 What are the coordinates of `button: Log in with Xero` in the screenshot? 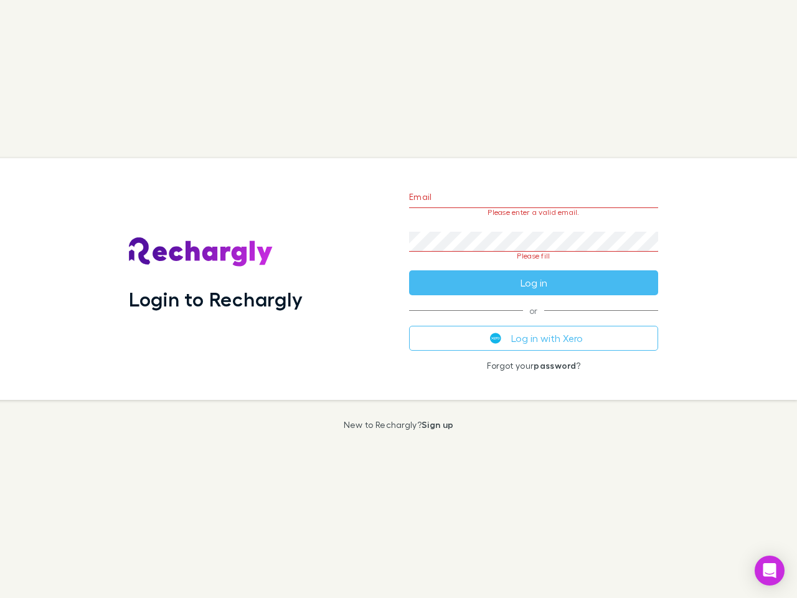 It's located at (534, 338).